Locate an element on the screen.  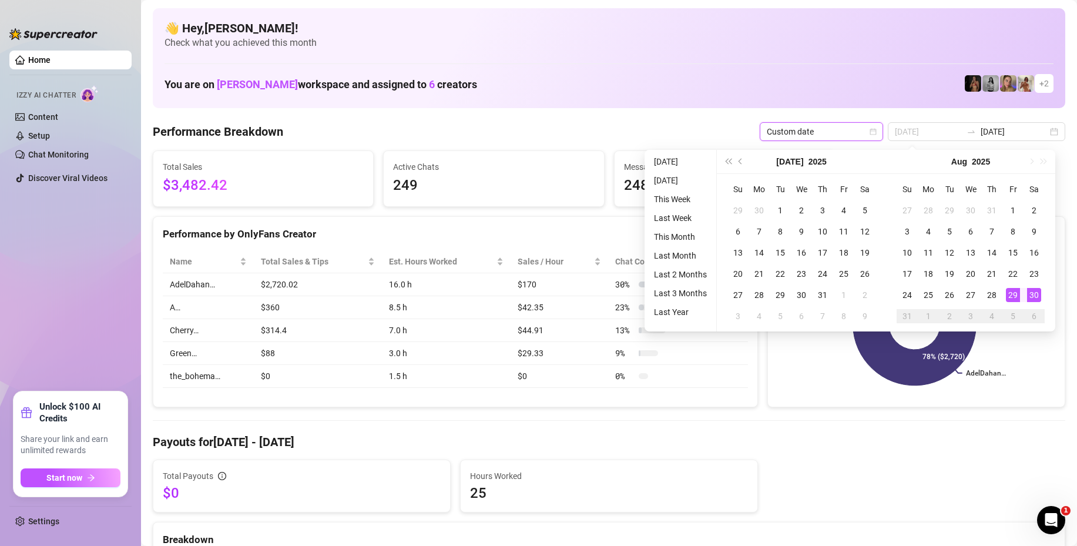
td: 3.0 h is located at coordinates (446, 353).